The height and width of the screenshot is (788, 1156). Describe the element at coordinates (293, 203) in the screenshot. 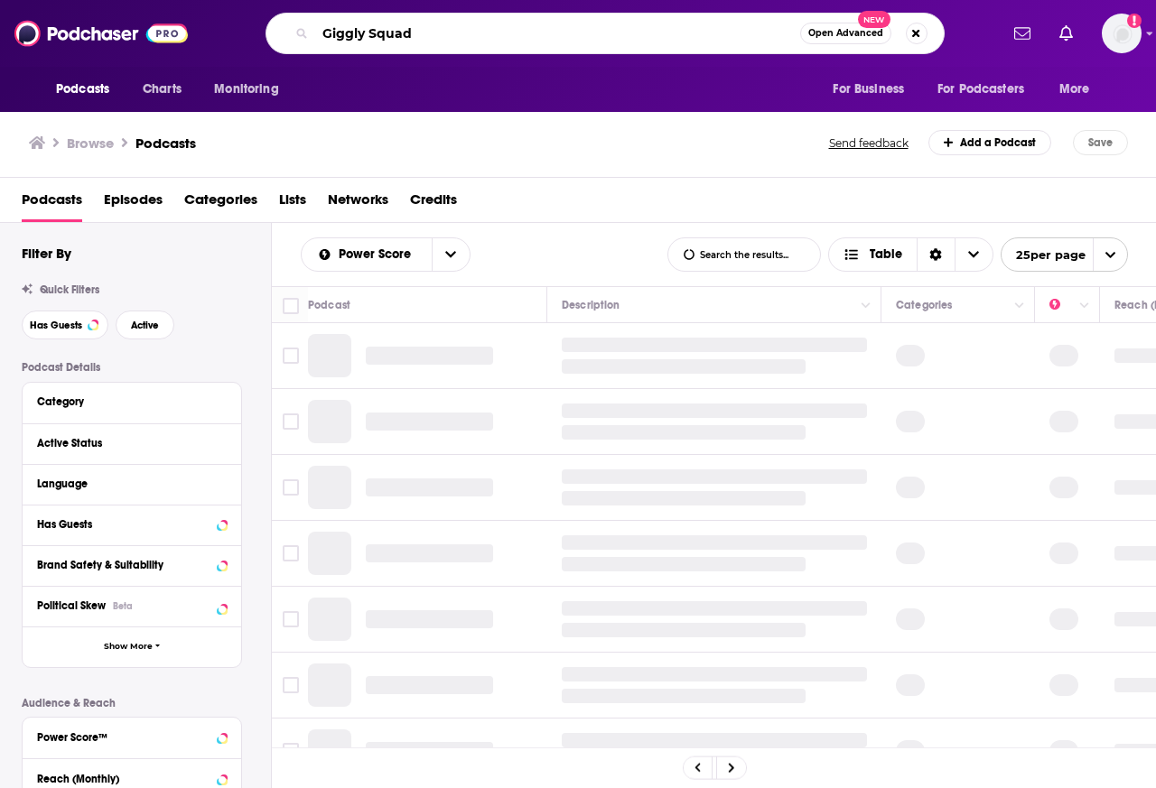

I see `span: Lists` at that location.